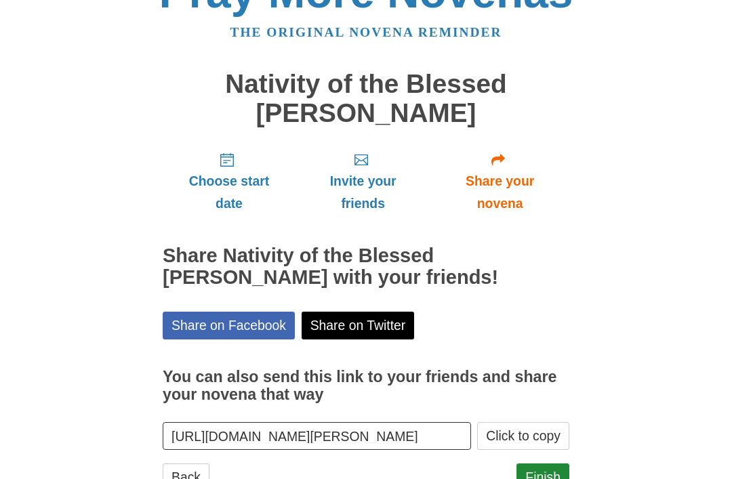 The width and height of the screenshot is (732, 479). What do you see at coordinates (366, 32) in the screenshot?
I see `a: The original novena reminder` at bounding box center [366, 32].